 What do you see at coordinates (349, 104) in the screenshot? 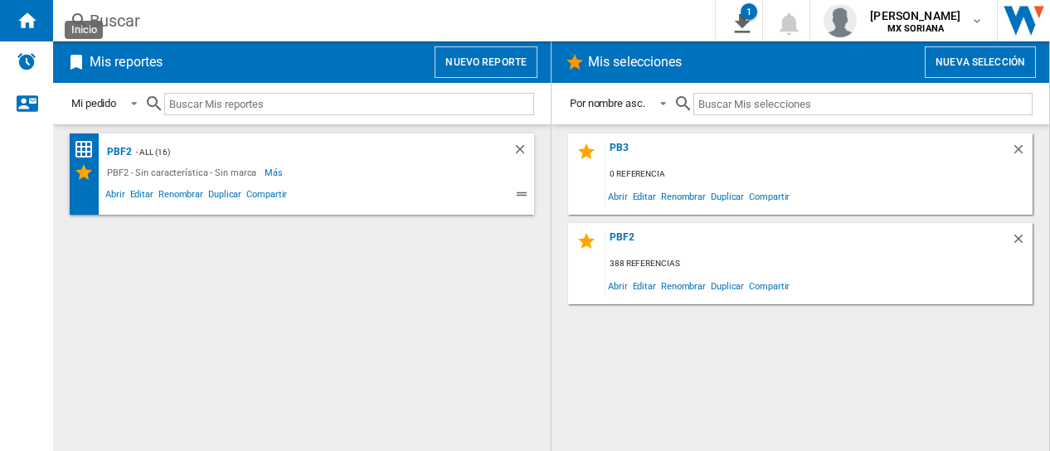
I see `input: Buscar Mis reportes` at bounding box center [349, 104].